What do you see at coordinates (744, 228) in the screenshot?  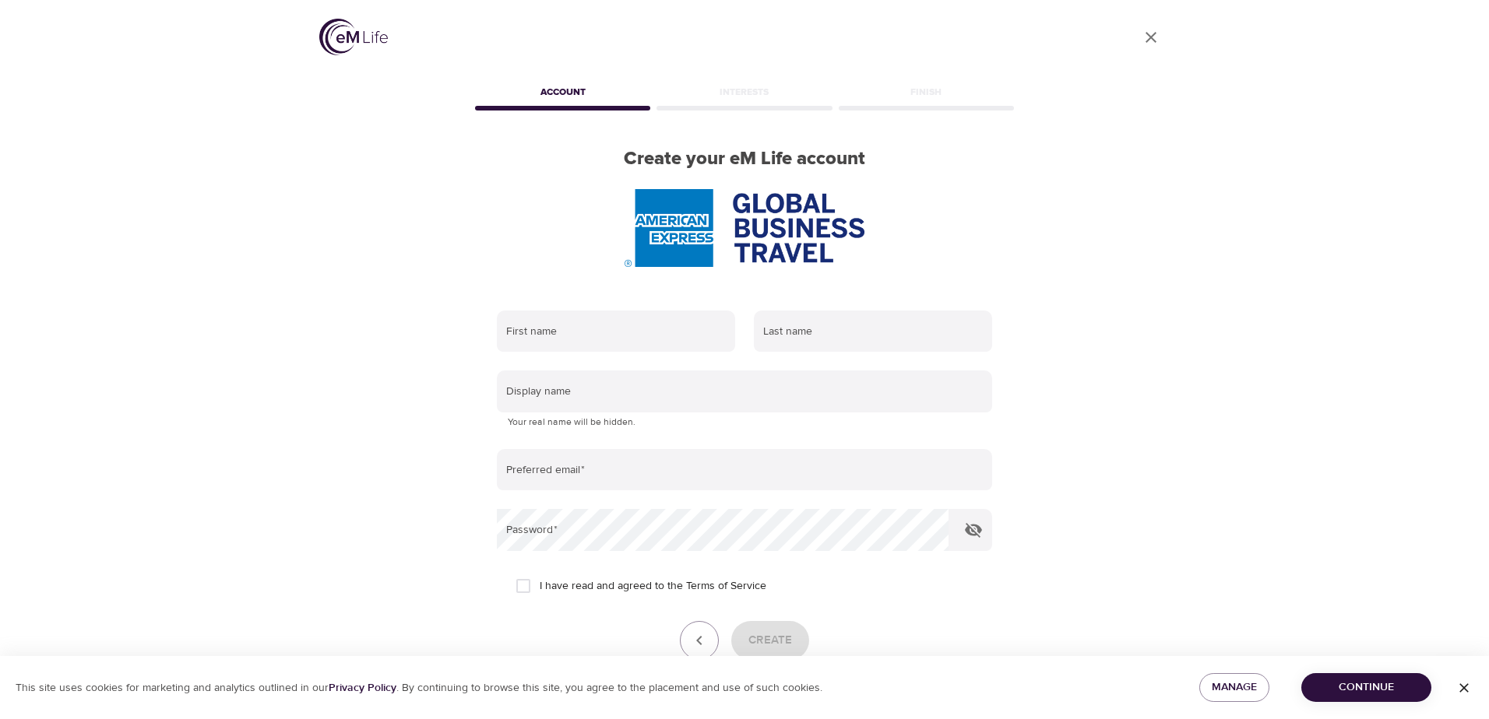 I see `img: AmEx%20GBT%20logo.png` at bounding box center [744, 228].